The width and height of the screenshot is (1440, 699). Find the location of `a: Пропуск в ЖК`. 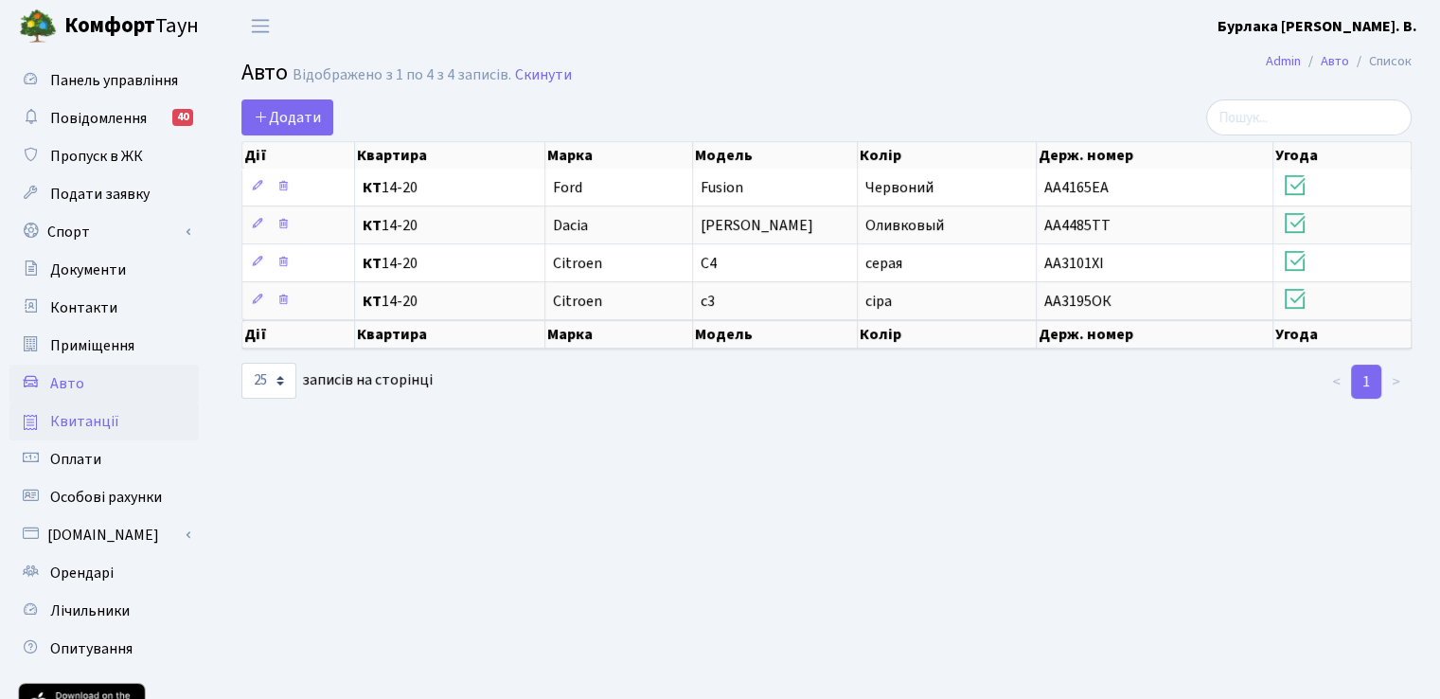

a: Пропуск в ЖК is located at coordinates (104, 156).